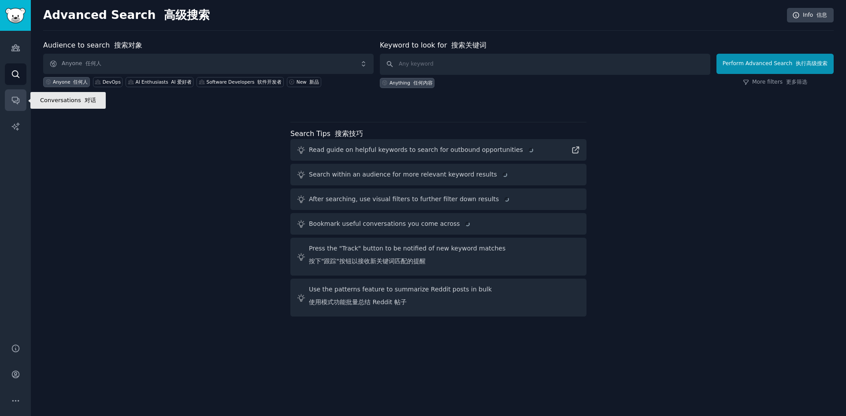 Image resolution: width=846 pixels, height=416 pixels. Describe the element at coordinates (15, 15) in the screenshot. I see `img: GummySearch logo` at that location.